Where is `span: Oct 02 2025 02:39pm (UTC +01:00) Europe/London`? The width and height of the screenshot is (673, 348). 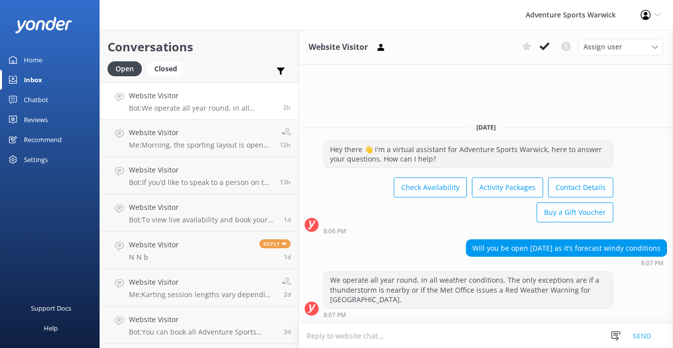
span: Oct 02 2025 02:39pm (UTC +01:00) Europe/London is located at coordinates (287, 256).